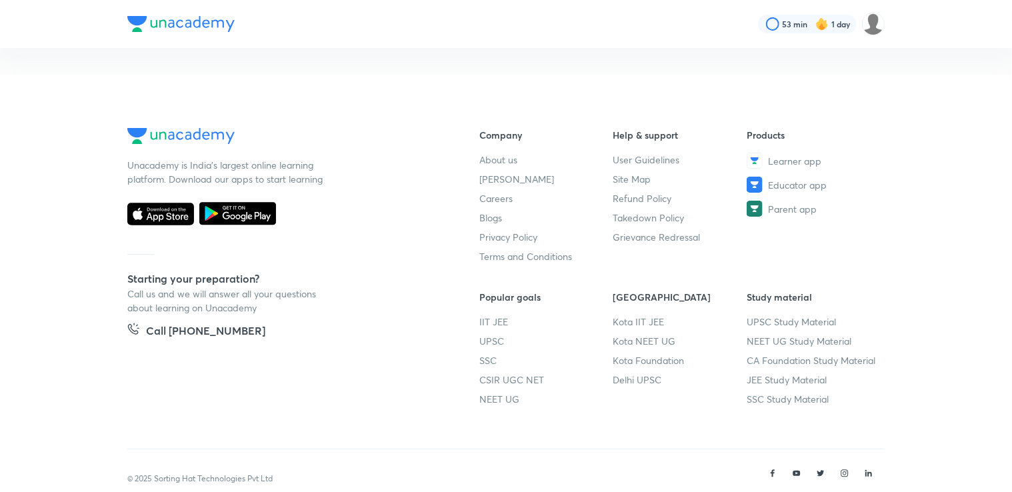 Image resolution: width=1012 pixels, height=492 pixels. What do you see at coordinates (814, 209) in the screenshot?
I see `a: Parent app` at bounding box center [814, 209].